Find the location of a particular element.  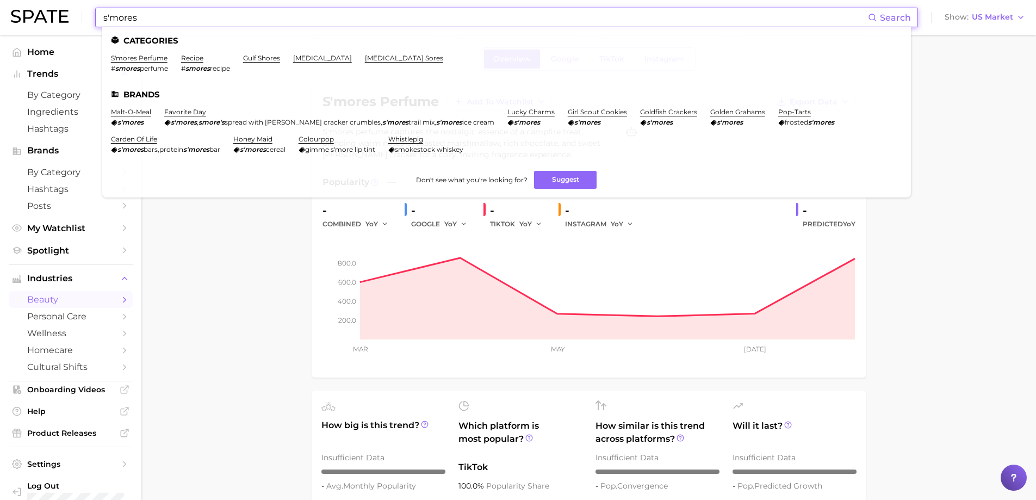

button: Trends is located at coordinates (71, 74).